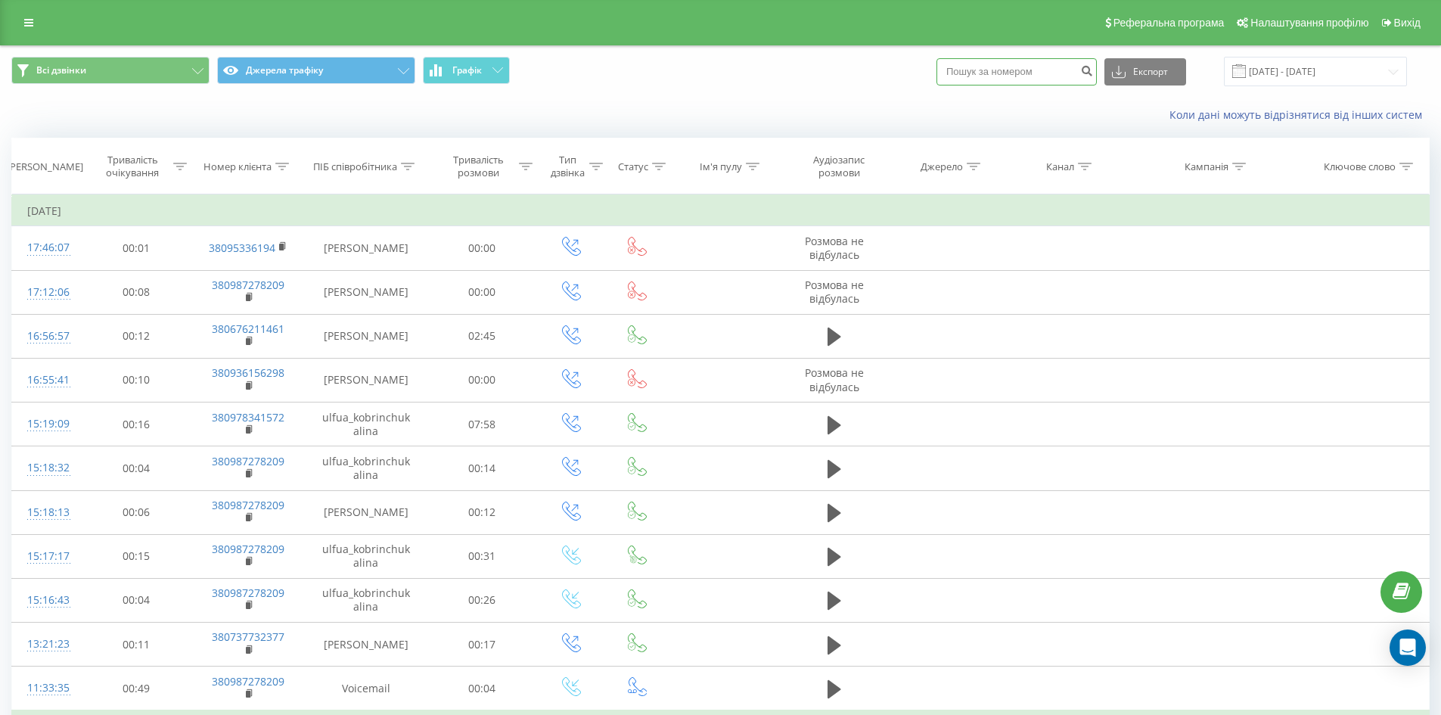  I want to click on span: Налаштування профілю, so click(1309, 23).